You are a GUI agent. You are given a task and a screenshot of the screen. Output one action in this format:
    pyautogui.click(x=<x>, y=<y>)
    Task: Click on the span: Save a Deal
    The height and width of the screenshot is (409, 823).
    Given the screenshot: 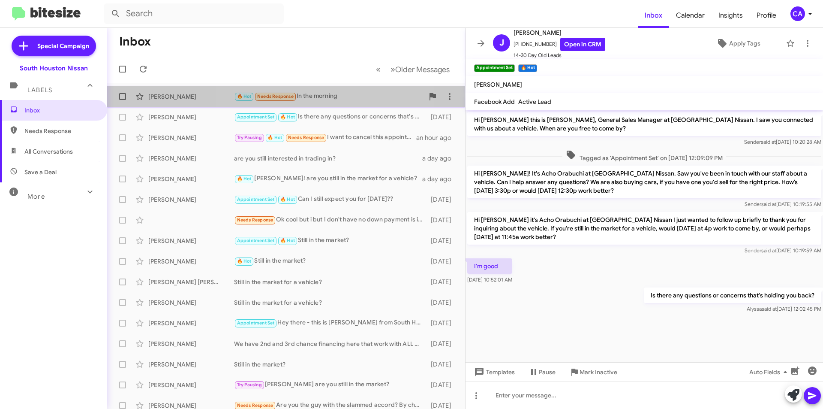 What is the action you would take?
    pyautogui.click(x=40, y=172)
    